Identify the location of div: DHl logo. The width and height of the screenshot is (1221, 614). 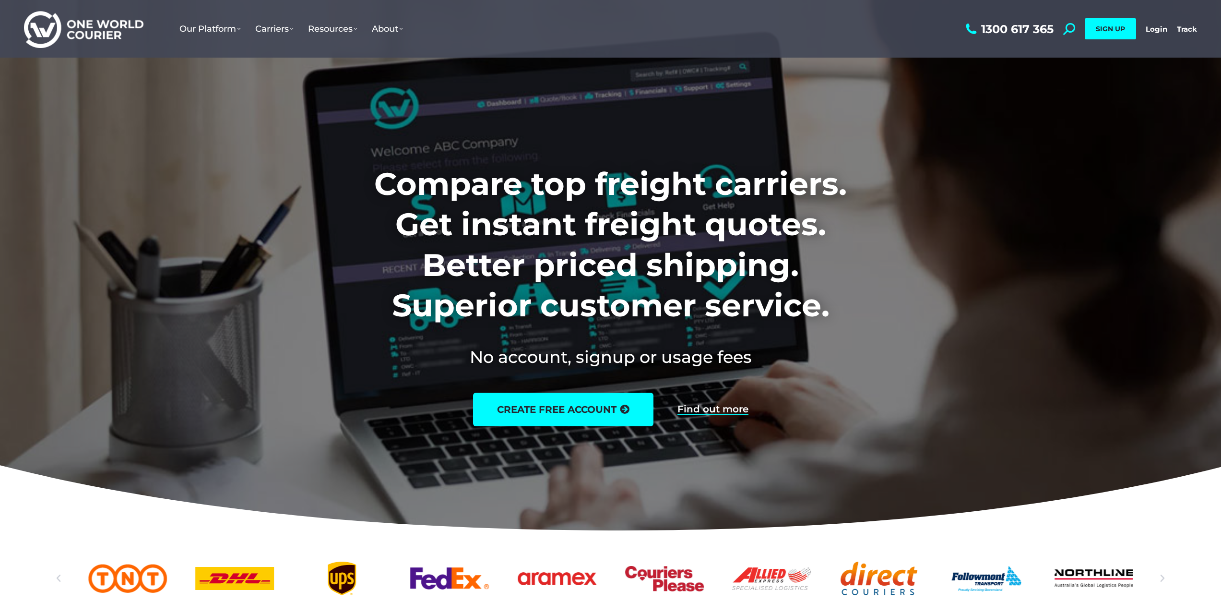
(235, 578).